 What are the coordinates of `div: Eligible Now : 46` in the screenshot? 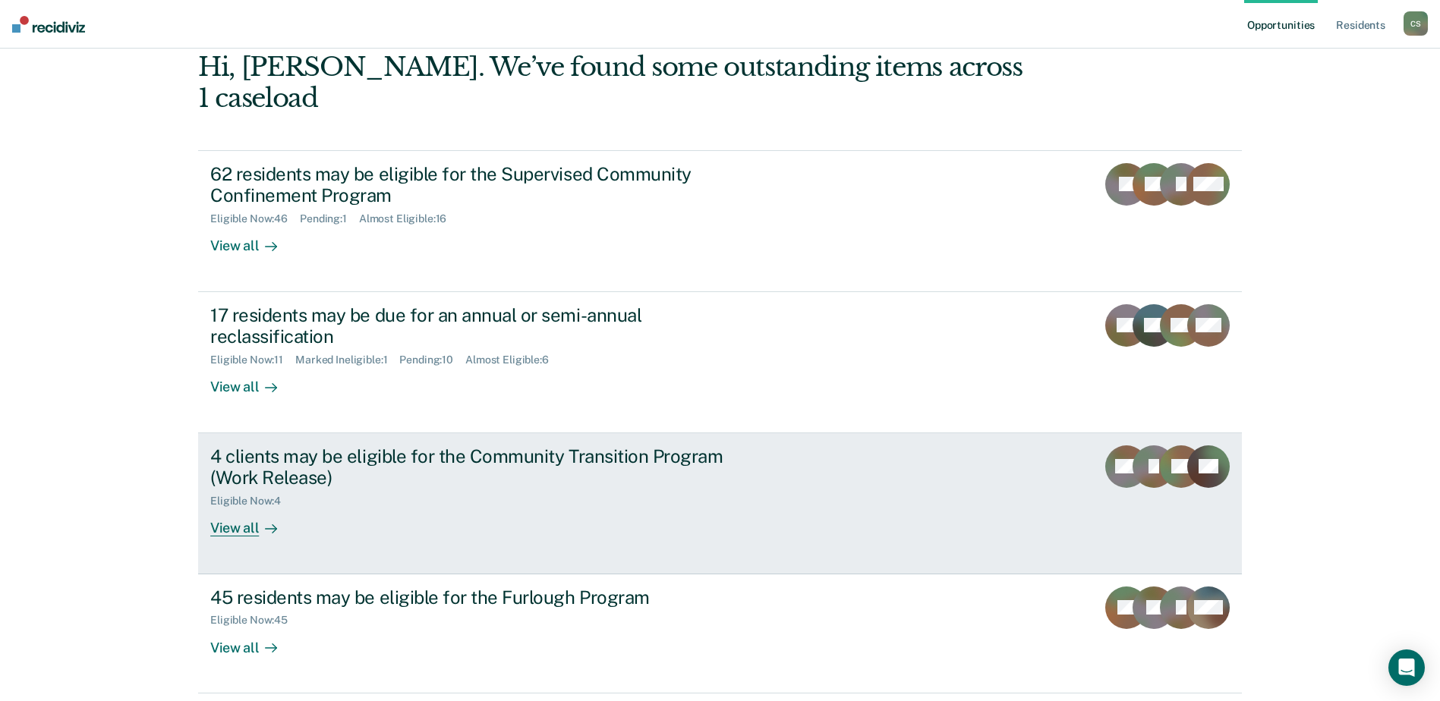 It's located at (255, 219).